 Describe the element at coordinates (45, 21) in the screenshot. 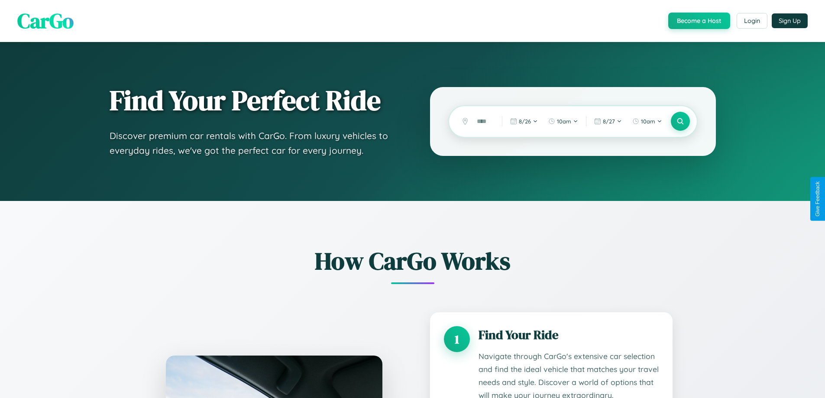

I see `span: CarGo` at that location.